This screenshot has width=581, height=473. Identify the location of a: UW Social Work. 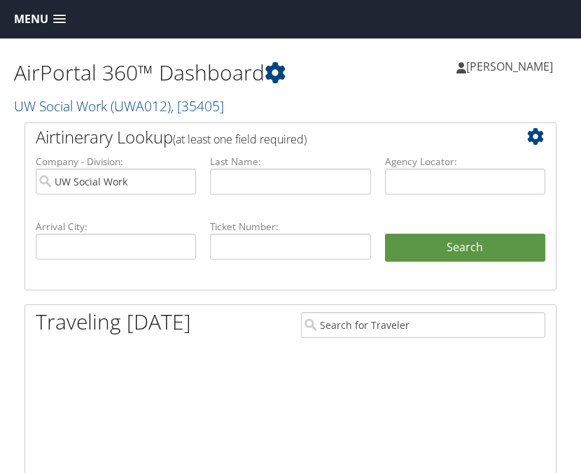
(119, 106).